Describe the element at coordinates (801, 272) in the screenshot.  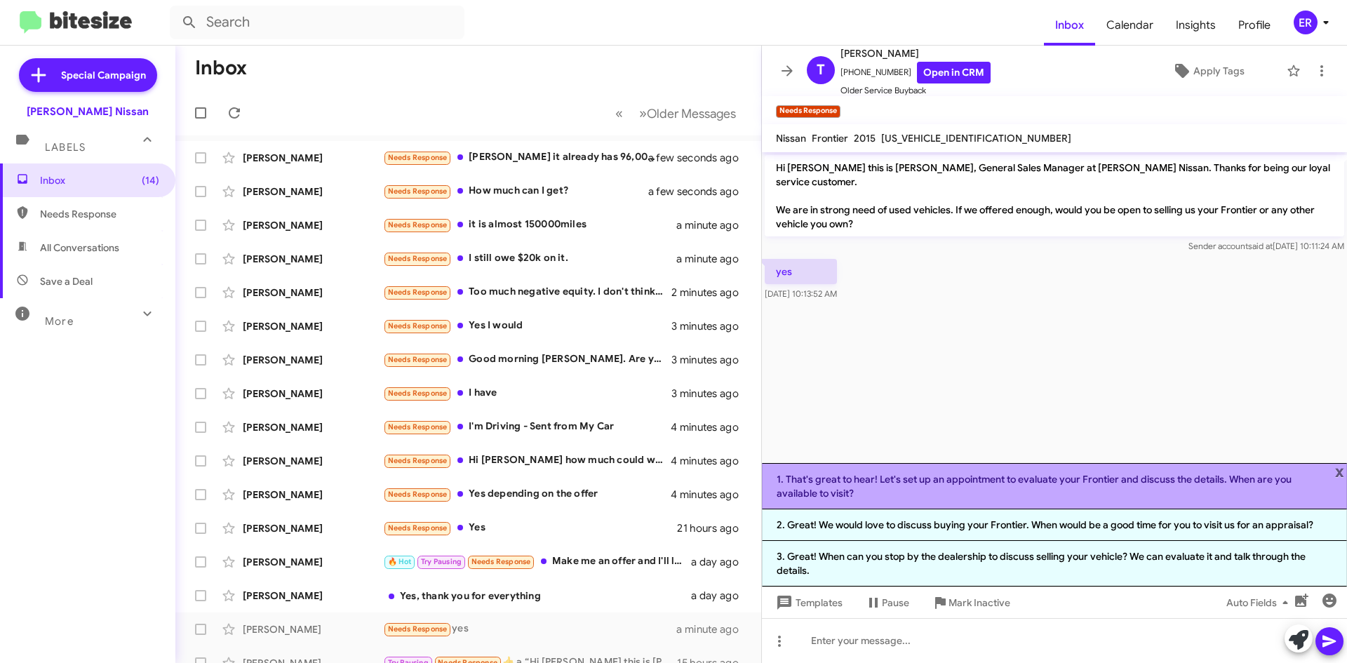
I see `p: yes` at that location.